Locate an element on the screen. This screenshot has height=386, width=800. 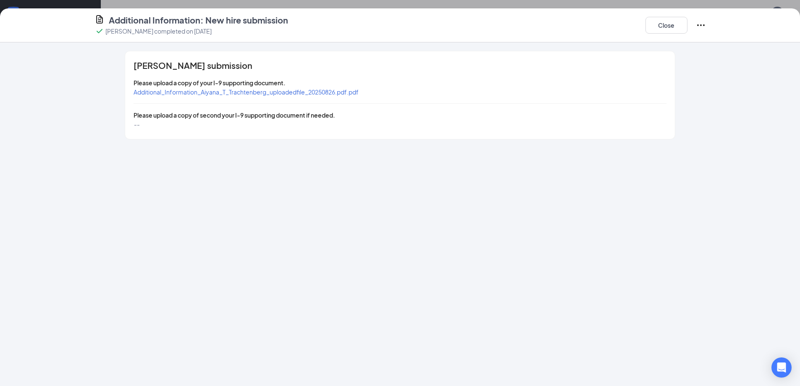
div: Open Intercom Messenger is located at coordinates (782, 368).